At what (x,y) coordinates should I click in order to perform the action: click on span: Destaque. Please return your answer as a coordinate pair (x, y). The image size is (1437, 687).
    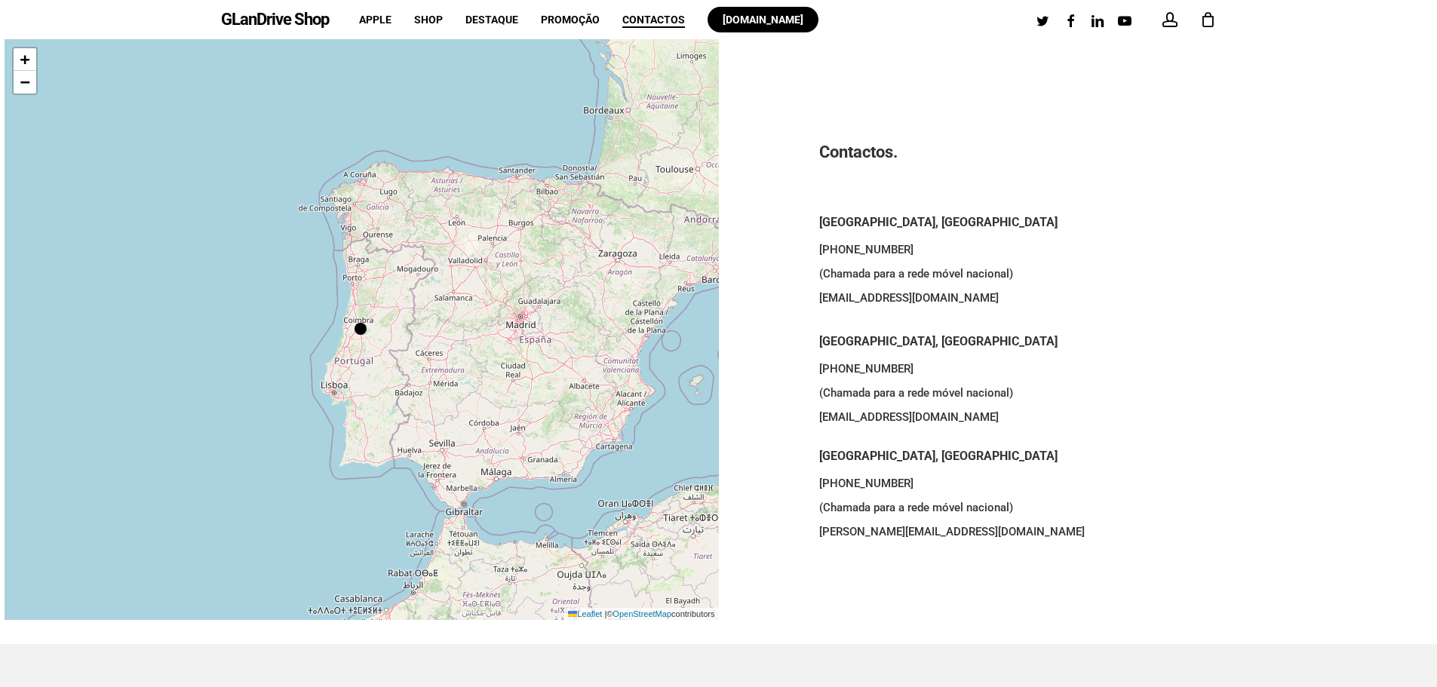
    Looking at the image, I should click on (492, 20).